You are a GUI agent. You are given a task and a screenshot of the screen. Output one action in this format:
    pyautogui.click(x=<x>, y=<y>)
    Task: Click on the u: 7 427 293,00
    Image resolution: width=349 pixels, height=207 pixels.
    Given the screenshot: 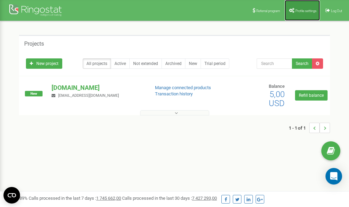 What is the action you would take?
    pyautogui.click(x=205, y=198)
    